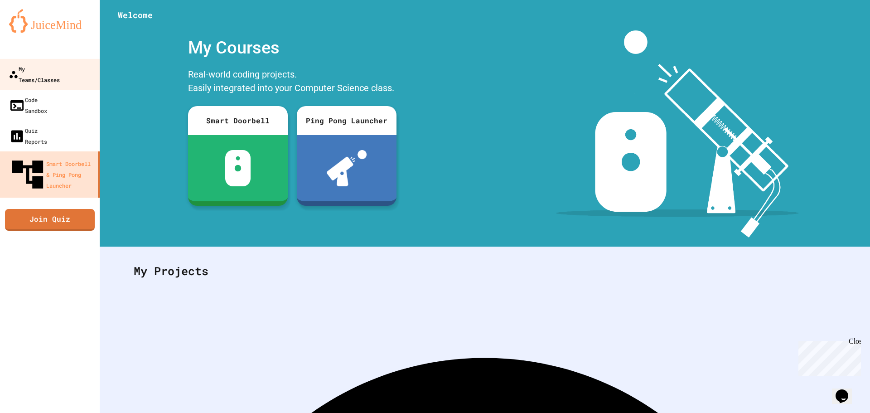 The height and width of the screenshot is (413, 870). What do you see at coordinates (50, 220) in the screenshot?
I see `a: Join Quiz` at bounding box center [50, 220].